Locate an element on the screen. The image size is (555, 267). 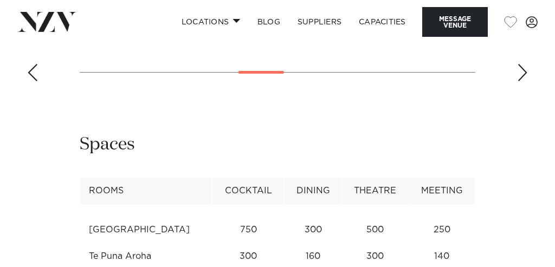
a: Locations is located at coordinates (211, 22).